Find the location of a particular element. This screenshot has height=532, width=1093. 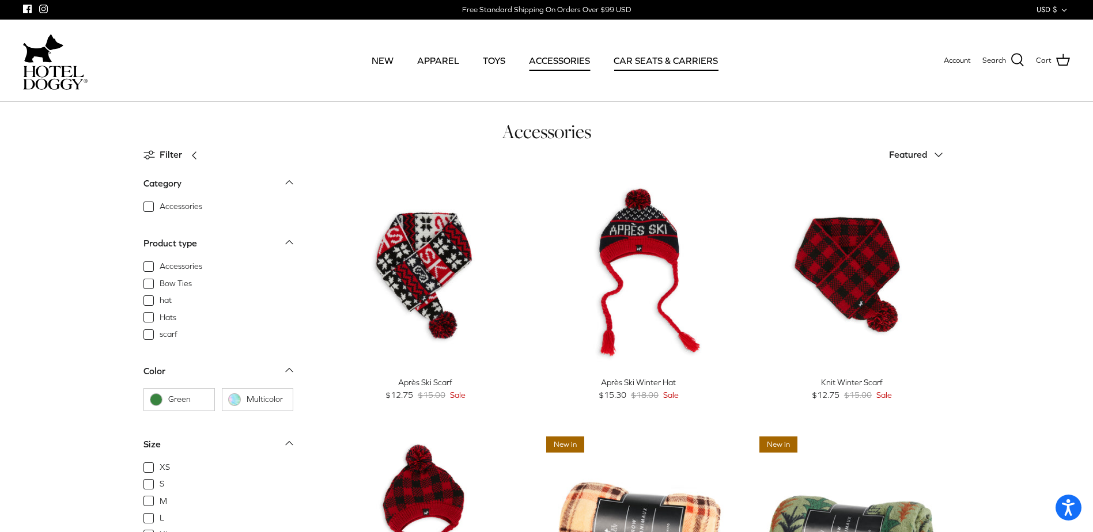

div: Primary navigation is located at coordinates (544, 60).